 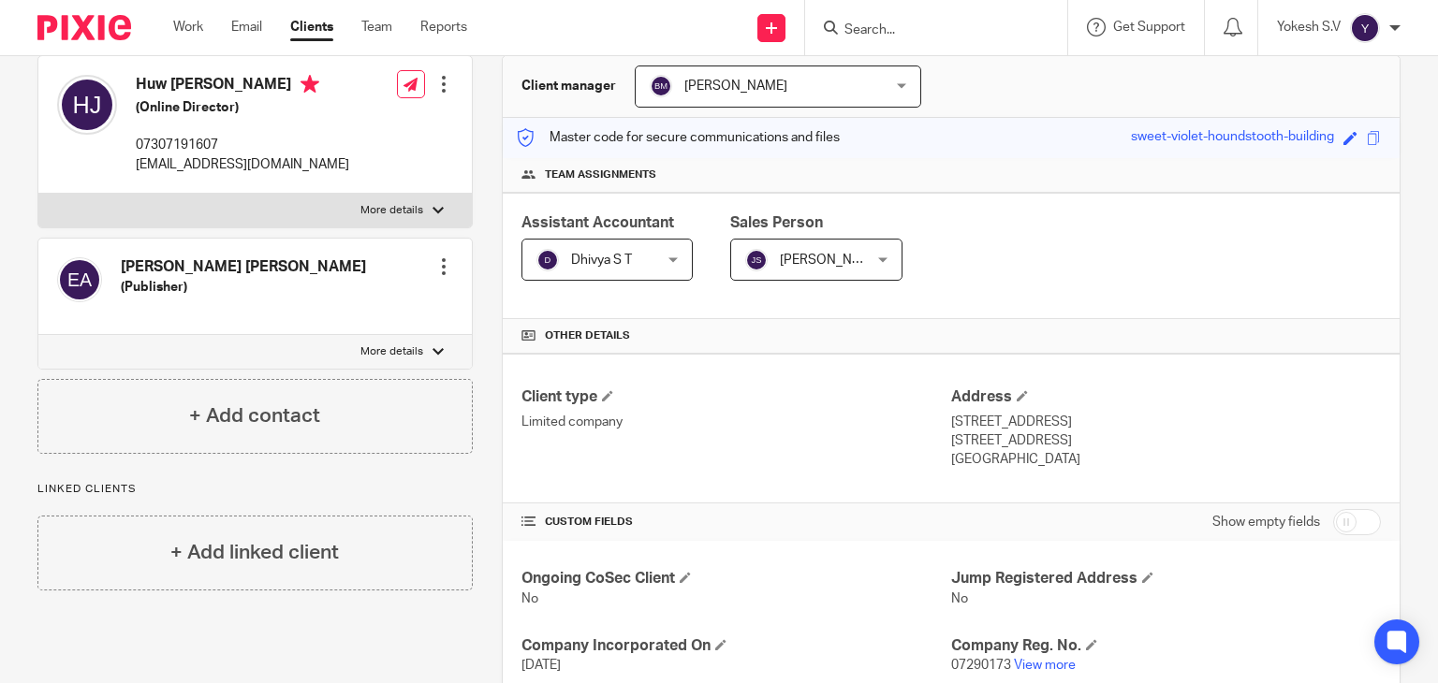 What do you see at coordinates (242, 108) in the screenshot?
I see `h5: (Online Director)` at bounding box center [242, 108].